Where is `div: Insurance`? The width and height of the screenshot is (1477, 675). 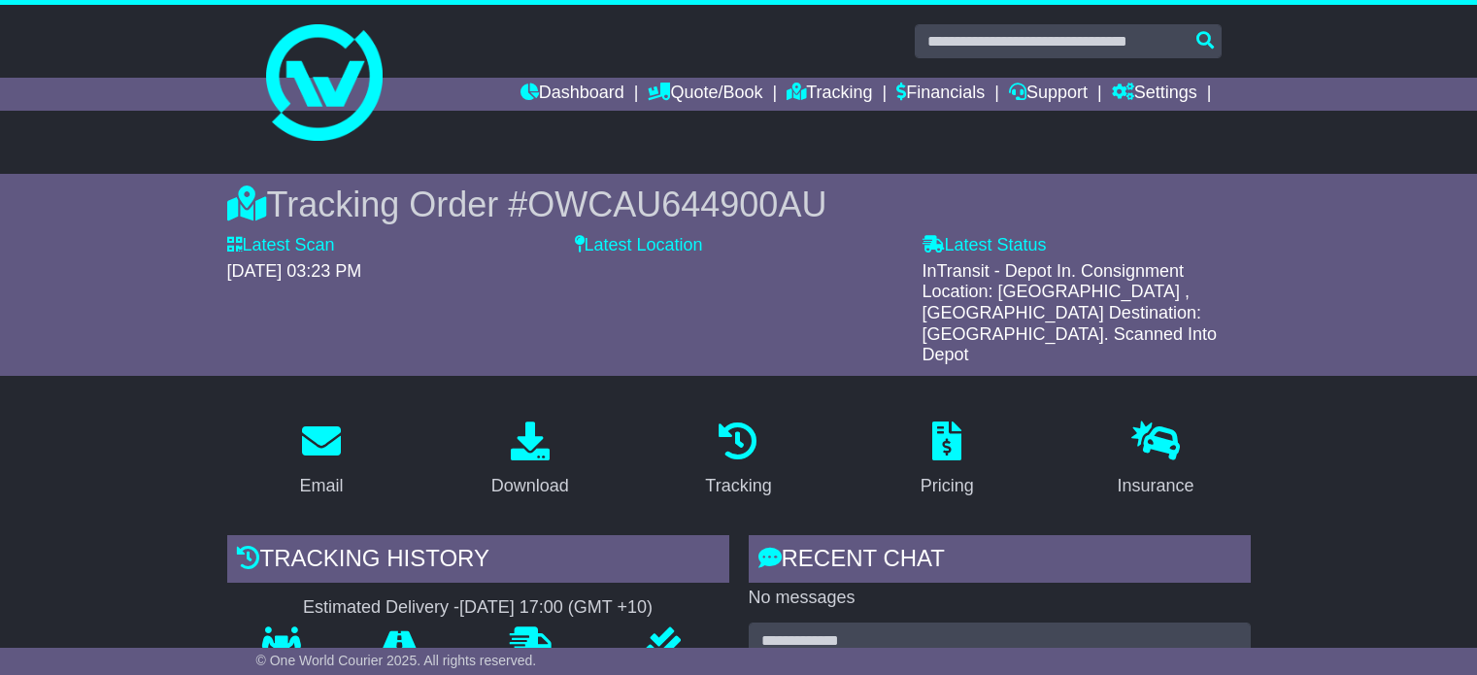
div: Insurance is located at coordinates (1155, 485).